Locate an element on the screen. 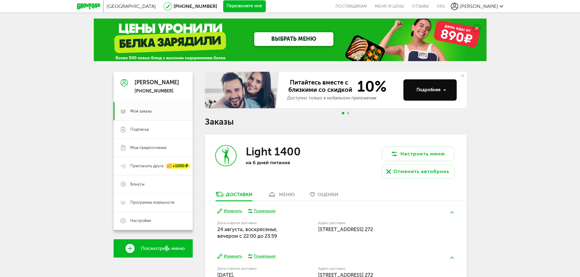 The height and width of the screenshot is (277, 580). img: family-banner.579af9d.jpg is located at coordinates (243, 90).